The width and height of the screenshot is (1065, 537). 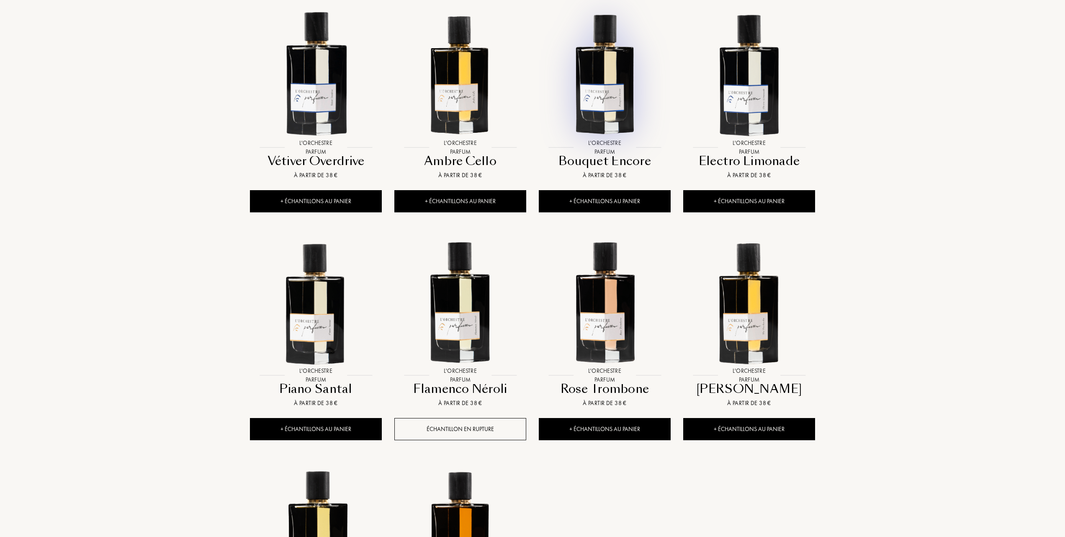 I want to click on img: Rose Trombone L'Orchestre Parfum, so click(x=605, y=301).